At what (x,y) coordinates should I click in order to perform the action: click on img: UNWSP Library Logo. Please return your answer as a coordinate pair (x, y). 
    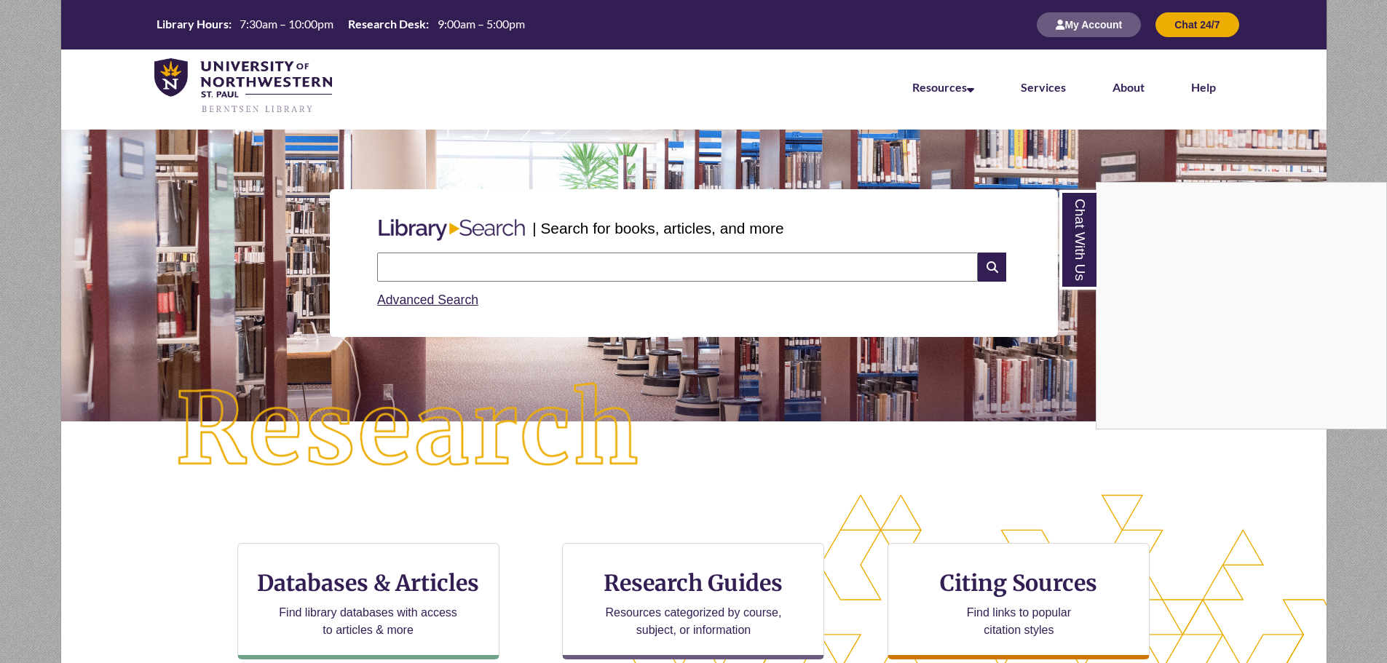
    Looking at the image, I should click on (243, 87).